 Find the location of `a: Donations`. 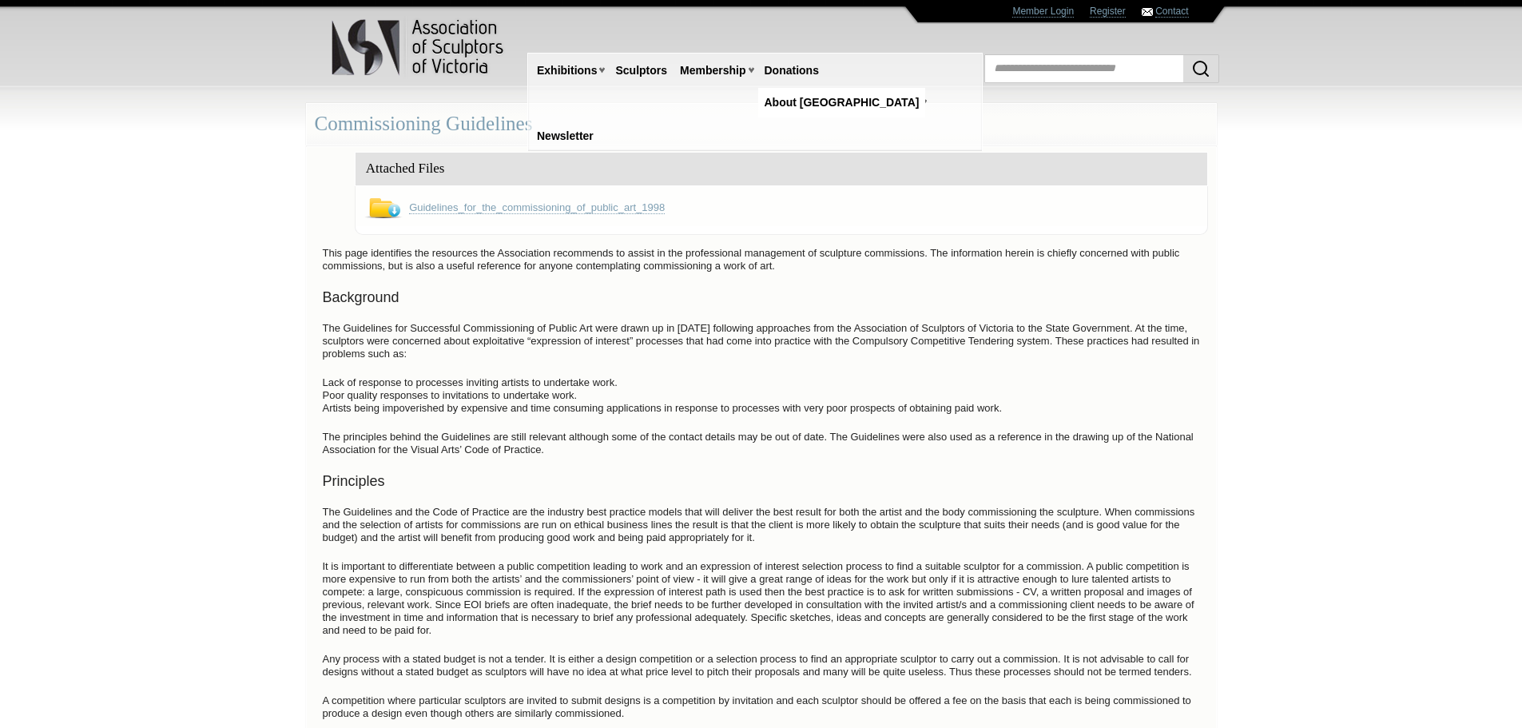

a: Donations is located at coordinates (792, 70).